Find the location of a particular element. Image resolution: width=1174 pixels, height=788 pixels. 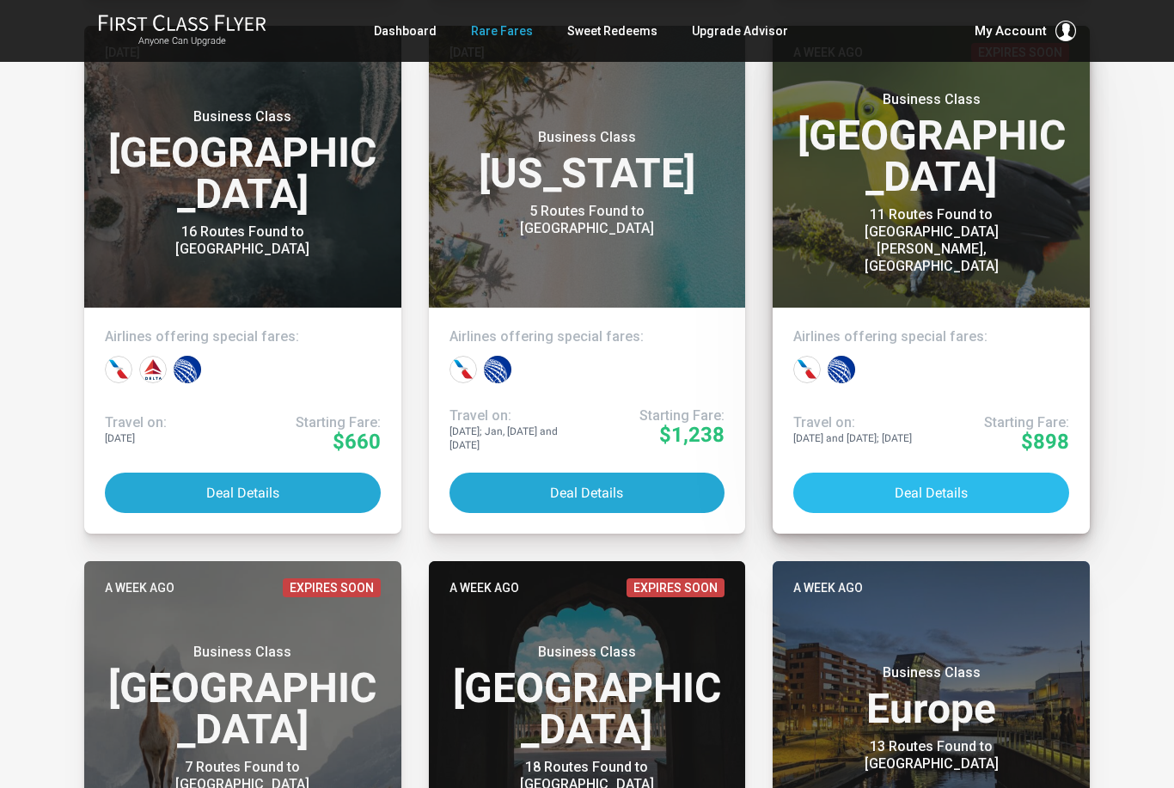

small: Anyone Can Upgrade is located at coordinates (182, 41).